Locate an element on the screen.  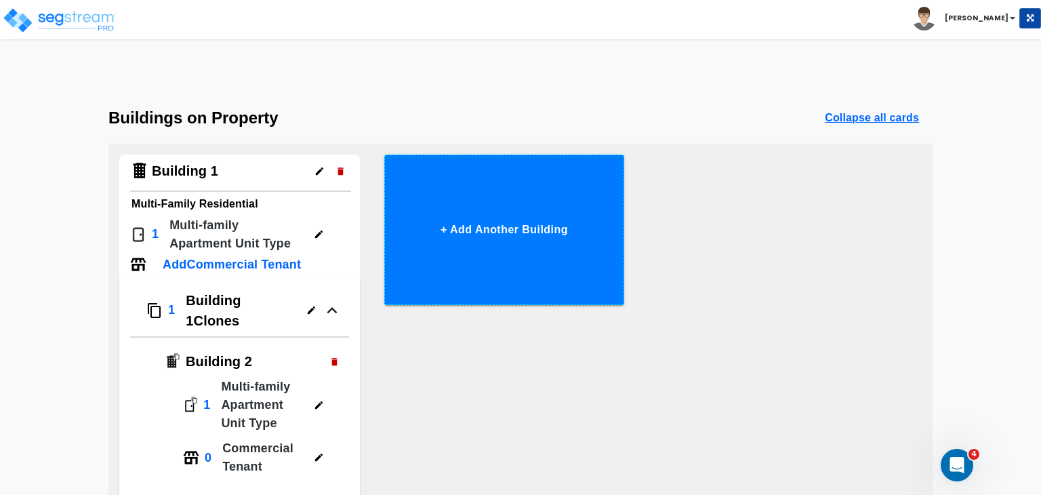
h6: Multi-Family Residential is located at coordinates (239, 204).